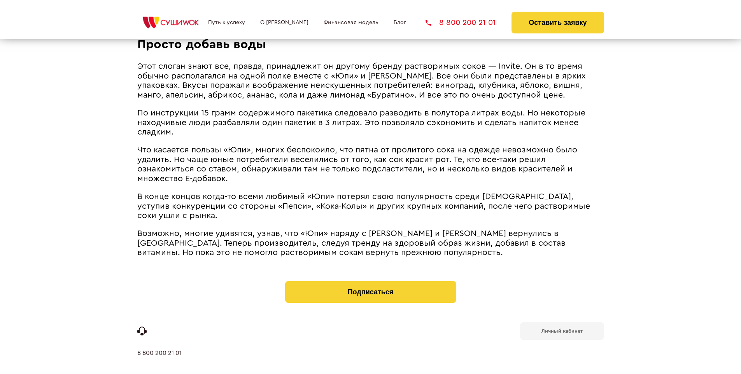  Describe the element at coordinates (357, 164) in the screenshot. I see `span: Что касается пользы «Юпи», многих беспокоило, что пятна от пролитого сока на одежде невозможно бы...` at that location.